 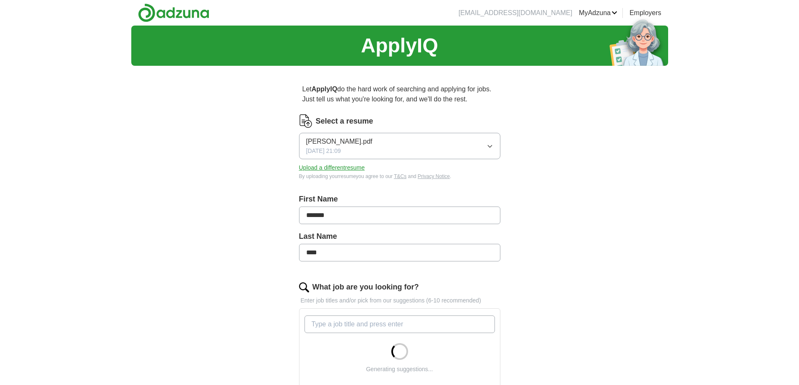 I want to click on a: T&Cs, so click(x=400, y=177).